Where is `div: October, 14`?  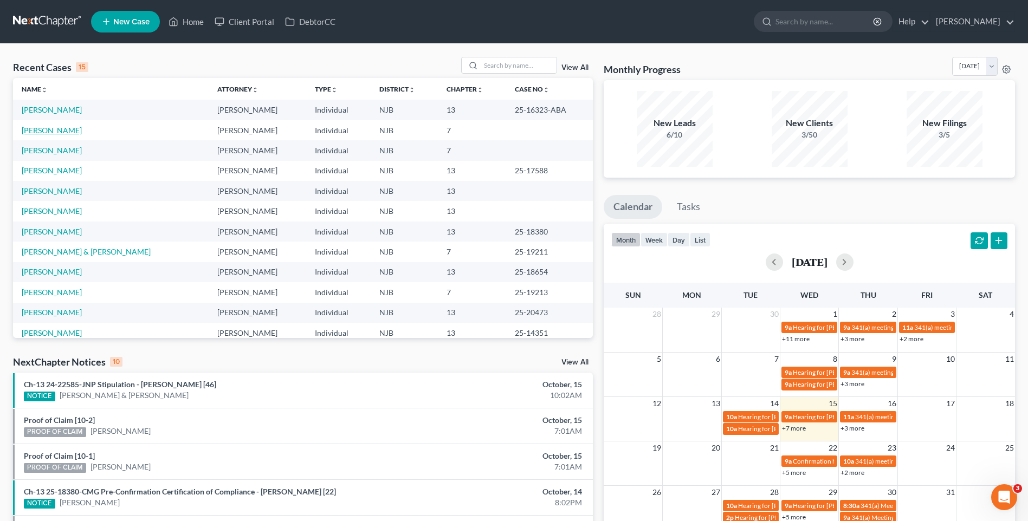
div: October, 14 is located at coordinates (493, 492).